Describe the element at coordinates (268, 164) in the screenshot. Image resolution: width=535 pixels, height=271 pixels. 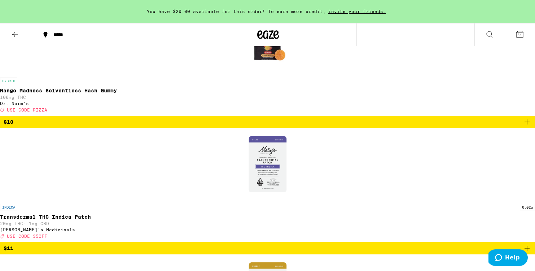
I see `img: Mary's Medicinals - Transdermal THC Indica Patch` at that location.